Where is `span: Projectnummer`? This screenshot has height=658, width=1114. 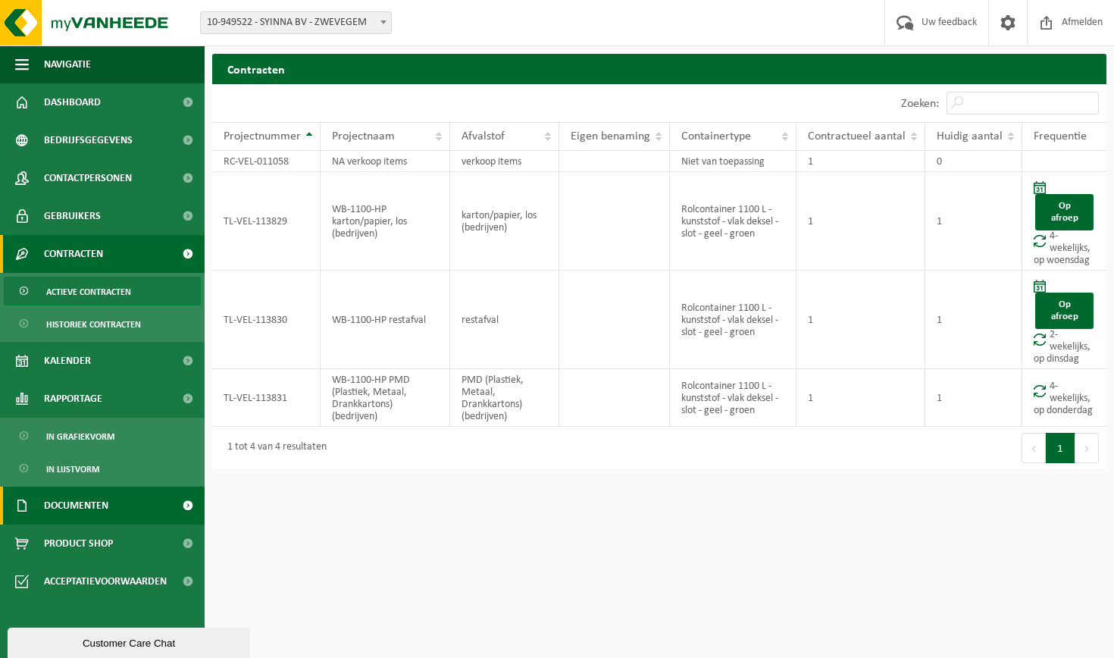
span: Projectnummer is located at coordinates (262, 136).